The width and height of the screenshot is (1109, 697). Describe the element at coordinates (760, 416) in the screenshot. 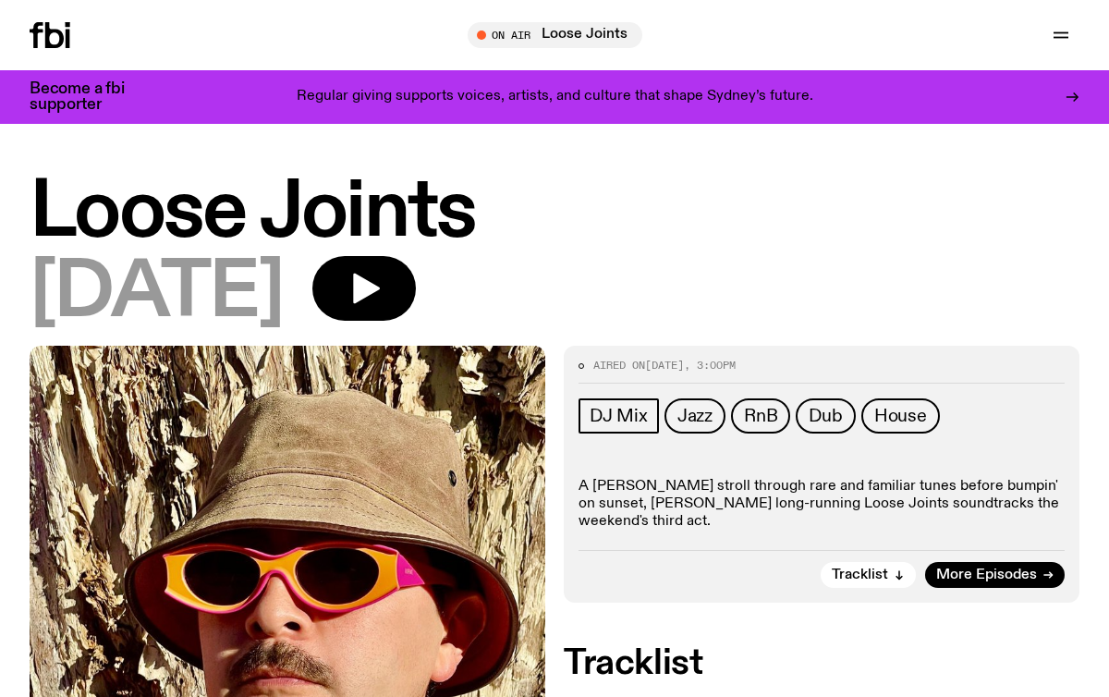

I see `a: RnB` at that location.